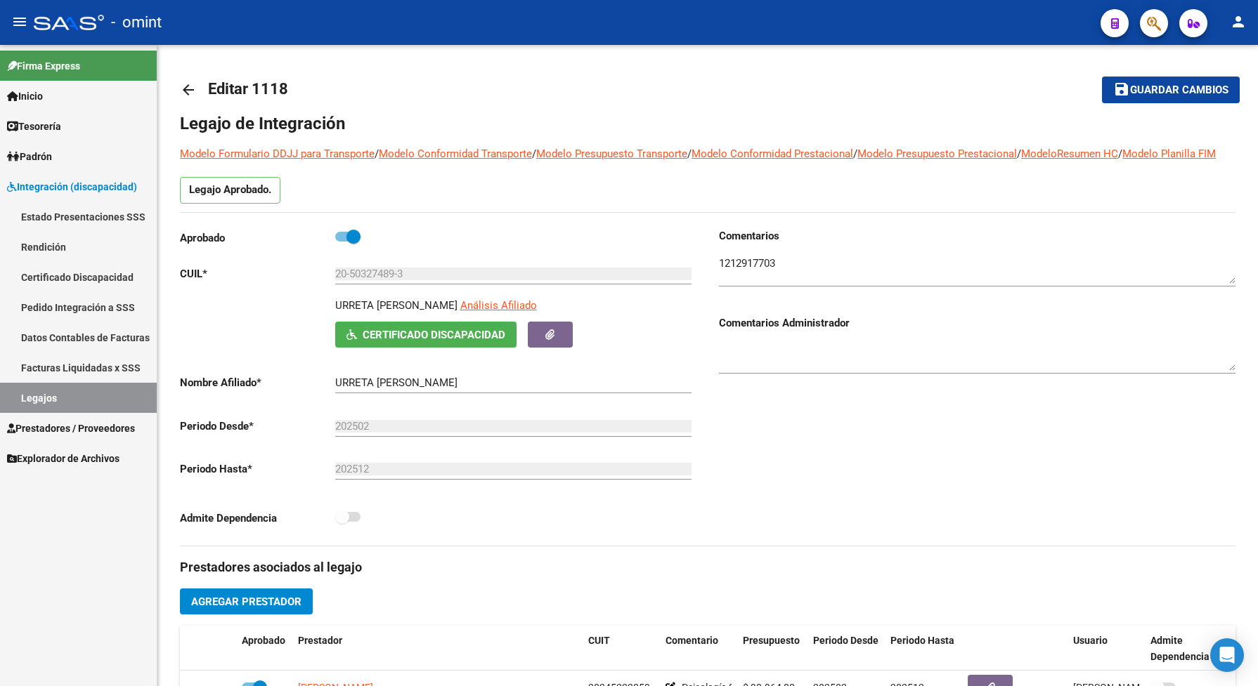  I want to click on span: Periodo Hasta, so click(922, 641).